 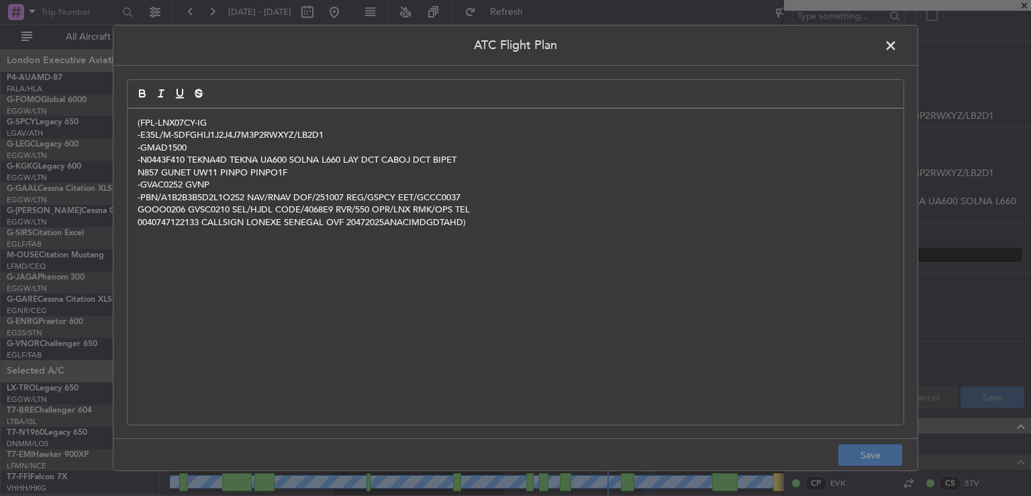 What do you see at coordinates (516, 123) in the screenshot?
I see `p: (FPL-LNX07CY-IG` at bounding box center [516, 123].